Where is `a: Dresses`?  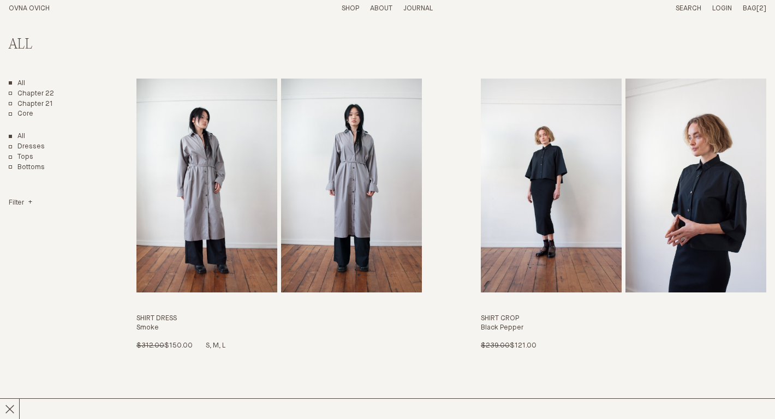
a: Dresses is located at coordinates (27, 147).